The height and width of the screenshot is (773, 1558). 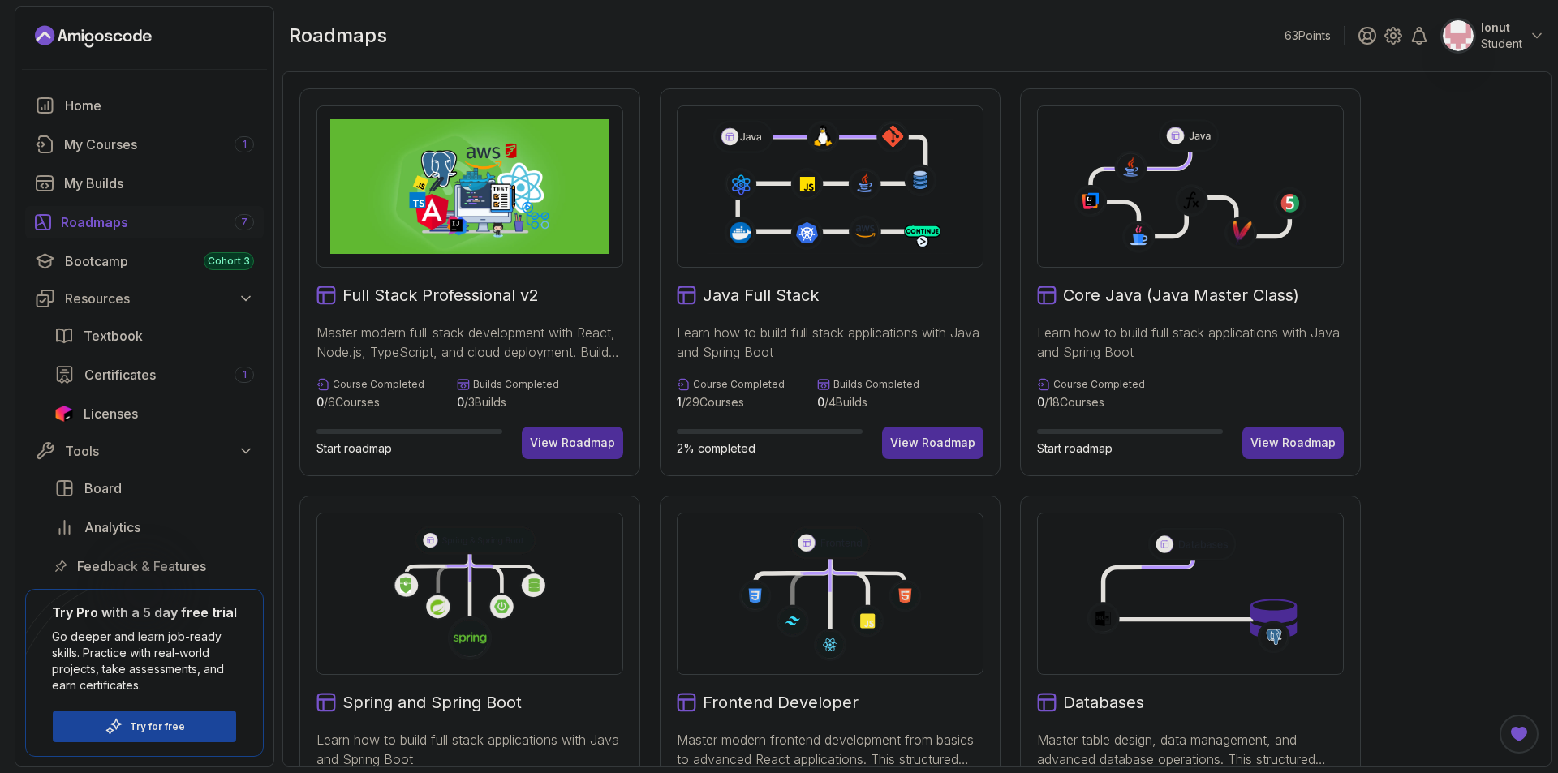 I want to click on a: Landing page, so click(x=93, y=37).